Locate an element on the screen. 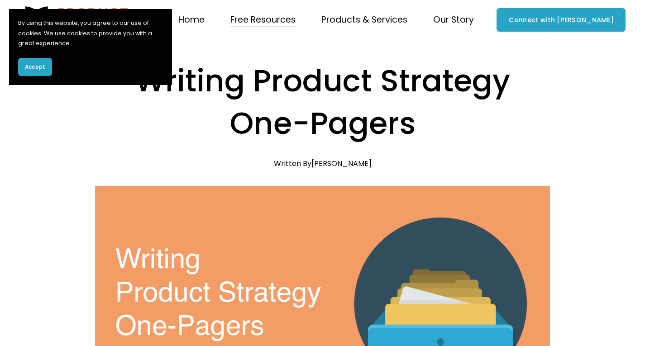 The height and width of the screenshot is (346, 645). p: By using this website, you agree to our use of cookies. We use cookies to provide you with a grea... is located at coordinates (91, 33).